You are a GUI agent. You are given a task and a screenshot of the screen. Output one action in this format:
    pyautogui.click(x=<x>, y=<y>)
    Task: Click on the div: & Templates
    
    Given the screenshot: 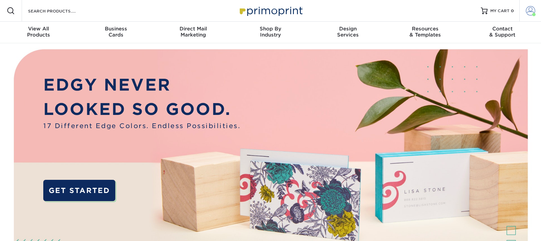 What is the action you would take?
    pyautogui.click(x=425, y=32)
    